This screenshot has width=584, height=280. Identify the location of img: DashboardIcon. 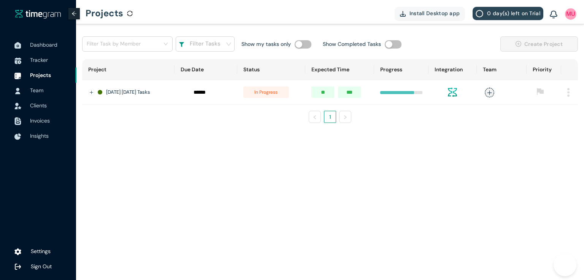
(18, 46).